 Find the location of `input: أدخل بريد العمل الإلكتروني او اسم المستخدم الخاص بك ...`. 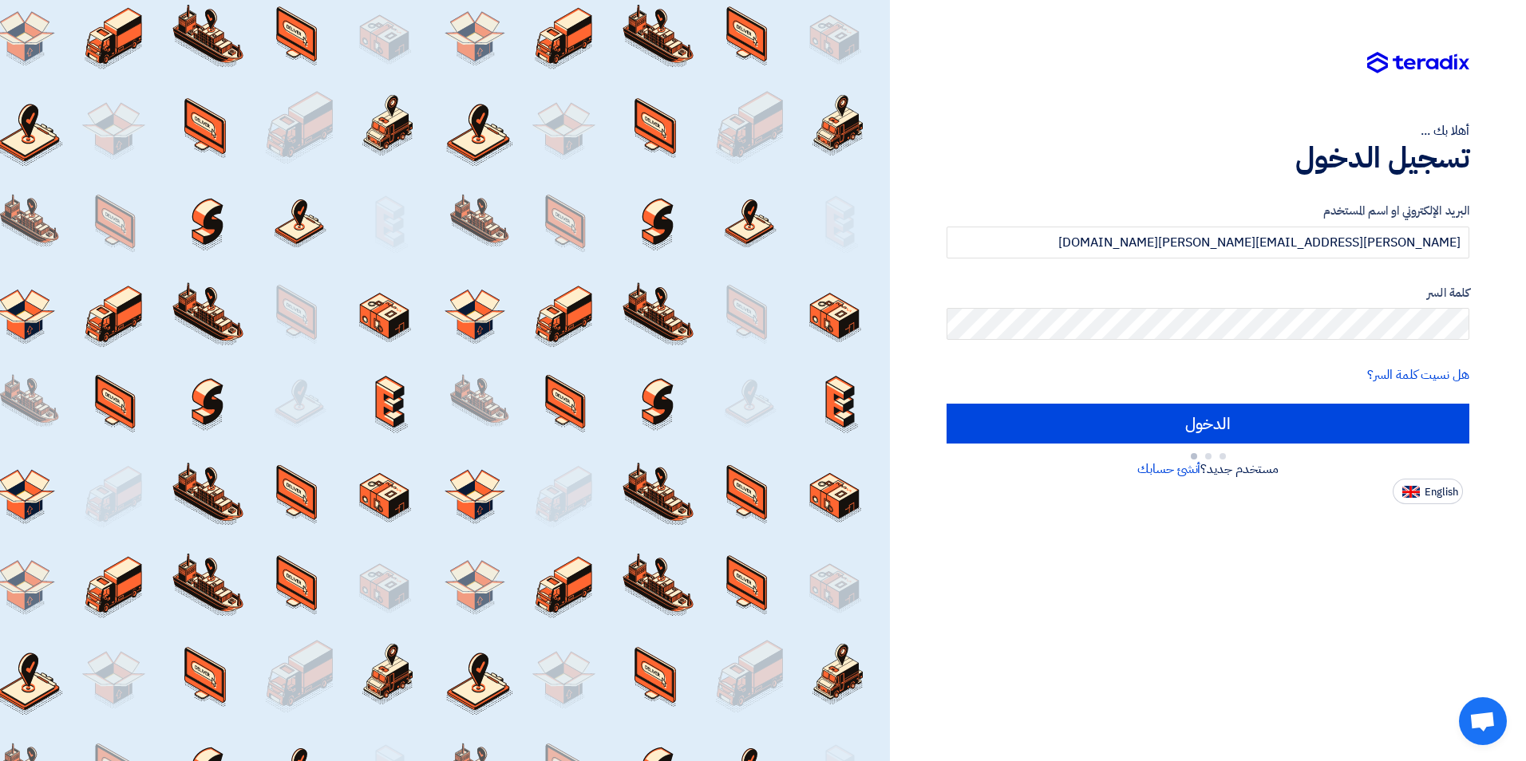

input: أدخل بريد العمل الإلكتروني او اسم المستخدم الخاص بك ... is located at coordinates (1208, 243).